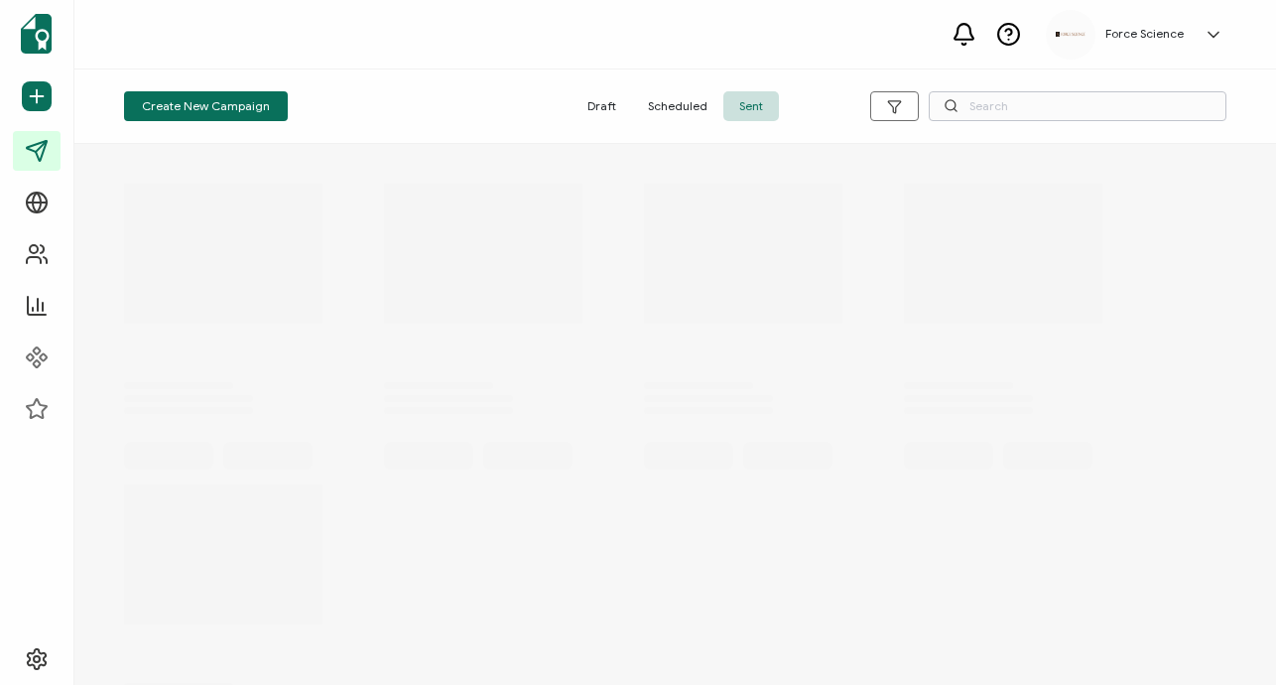  Describe the element at coordinates (36, 34) in the screenshot. I see `img: sertifier-logomark-colored.svg` at that location.